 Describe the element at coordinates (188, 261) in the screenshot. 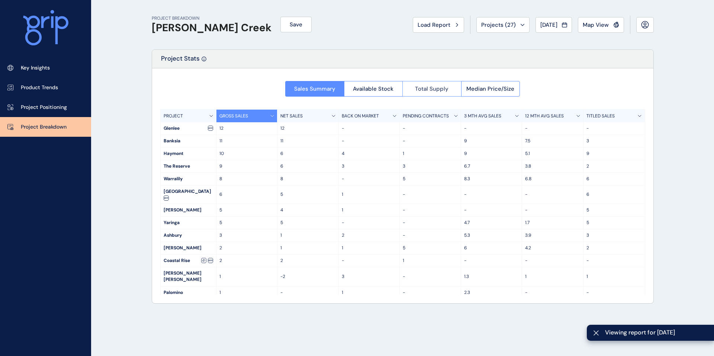

I see `div: Coastal Rise` at that location.